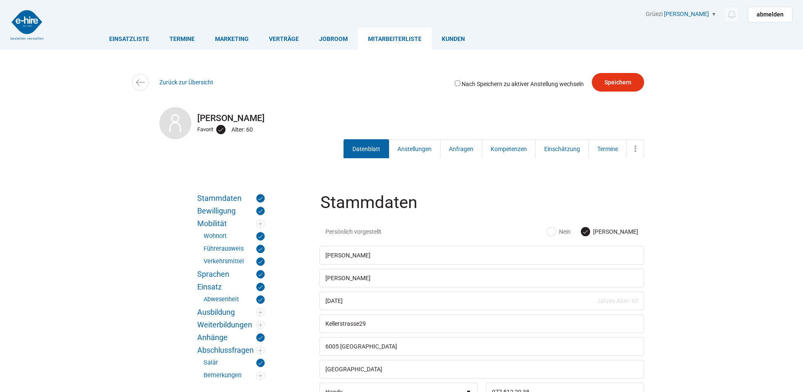 The width and height of the screenshot is (803, 392). Describe the element at coordinates (395, 38) in the screenshot. I see `a: Mitarbeiterliste` at that location.